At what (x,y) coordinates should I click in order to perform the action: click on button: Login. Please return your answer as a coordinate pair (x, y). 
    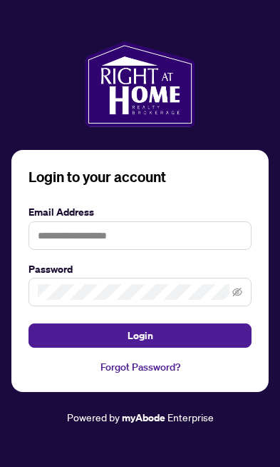
    Looking at the image, I should click on (140, 335).